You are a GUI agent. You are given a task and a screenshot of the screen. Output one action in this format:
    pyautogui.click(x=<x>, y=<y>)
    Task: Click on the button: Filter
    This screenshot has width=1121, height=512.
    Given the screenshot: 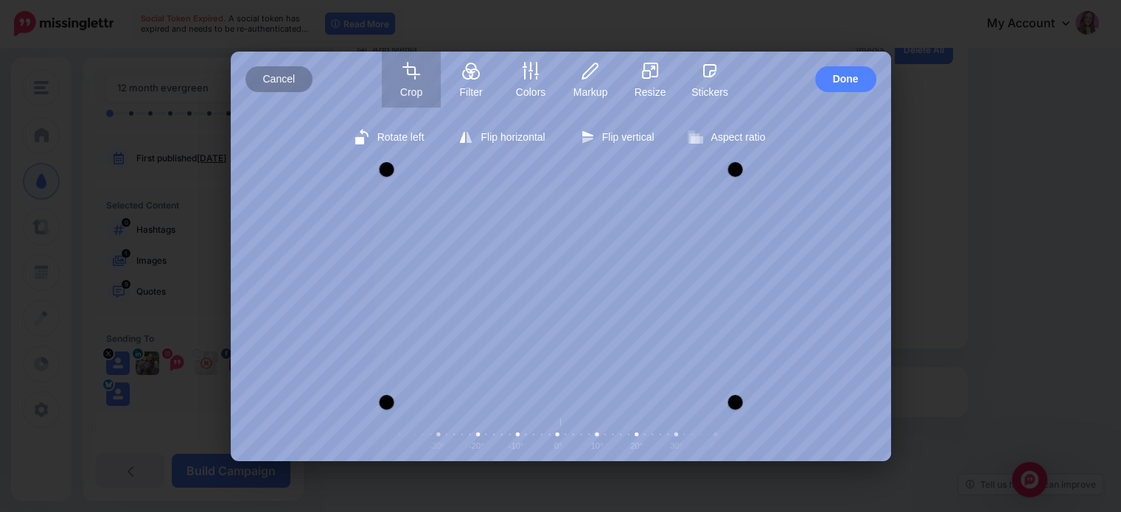 What is the action you would take?
    pyautogui.click(x=471, y=80)
    